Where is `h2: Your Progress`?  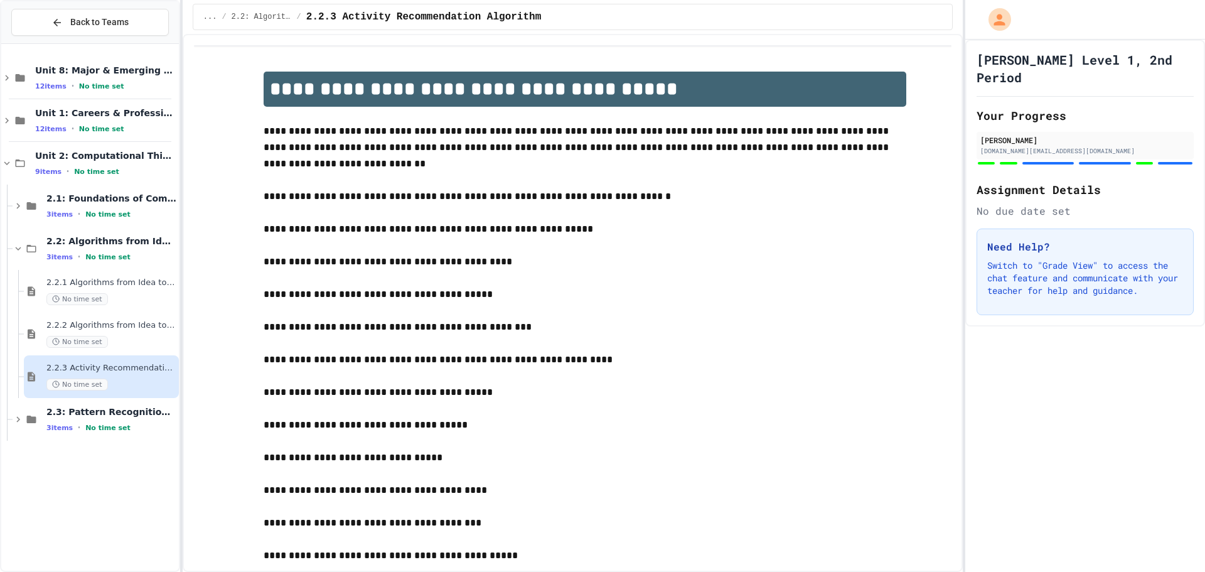
h2: Your Progress is located at coordinates (1085, 115).